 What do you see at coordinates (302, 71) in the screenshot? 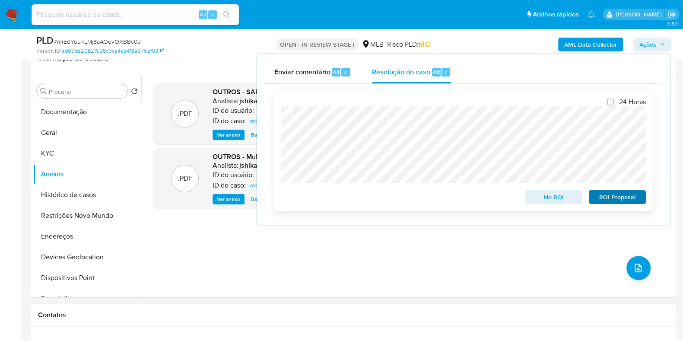
I see `span: Enviar comentário` at bounding box center [302, 71].